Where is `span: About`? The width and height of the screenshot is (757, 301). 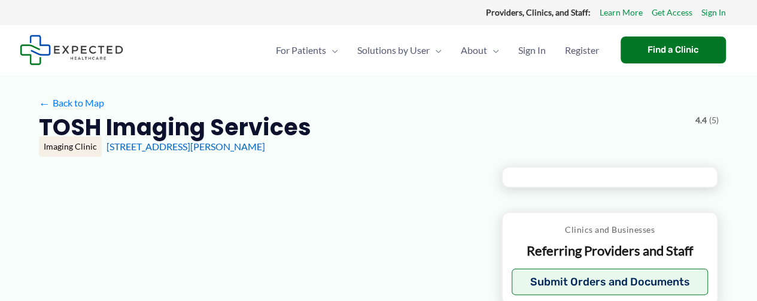
span: About is located at coordinates (474, 50).